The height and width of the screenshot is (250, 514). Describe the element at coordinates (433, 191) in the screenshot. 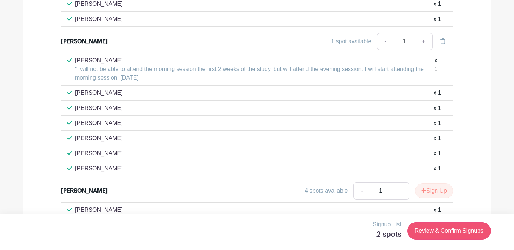

I see `button: Sign Up` at that location.